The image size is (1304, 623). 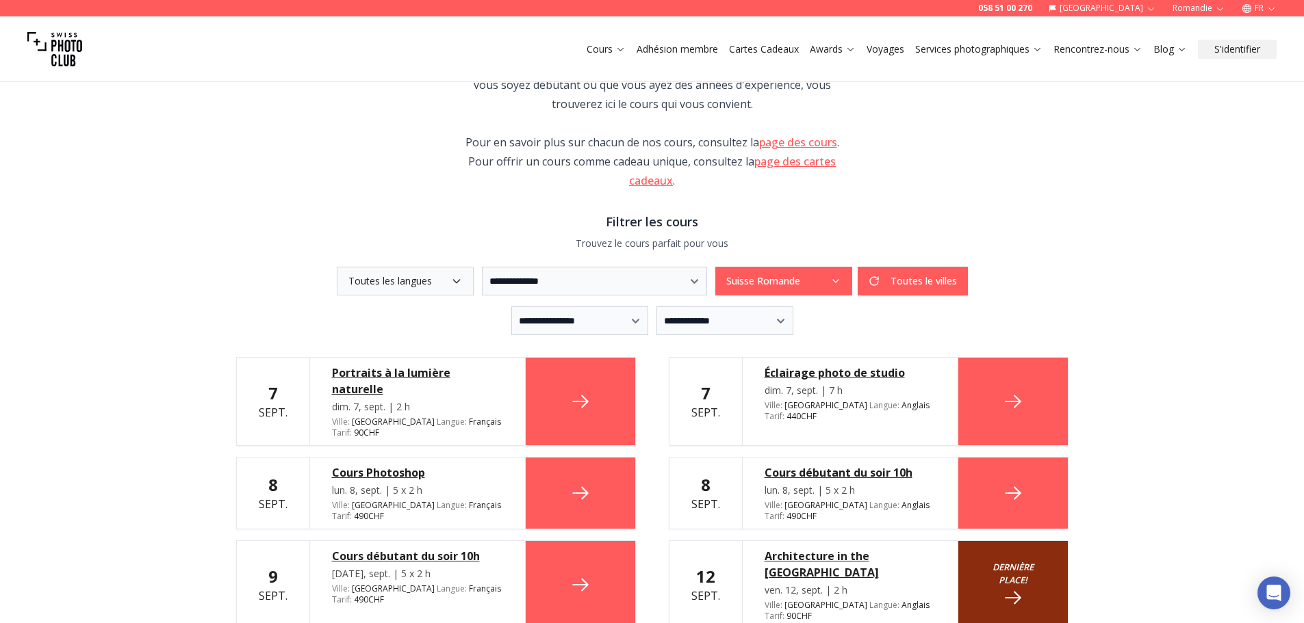 I want to click on a: Services photographiques, so click(x=979, y=49).